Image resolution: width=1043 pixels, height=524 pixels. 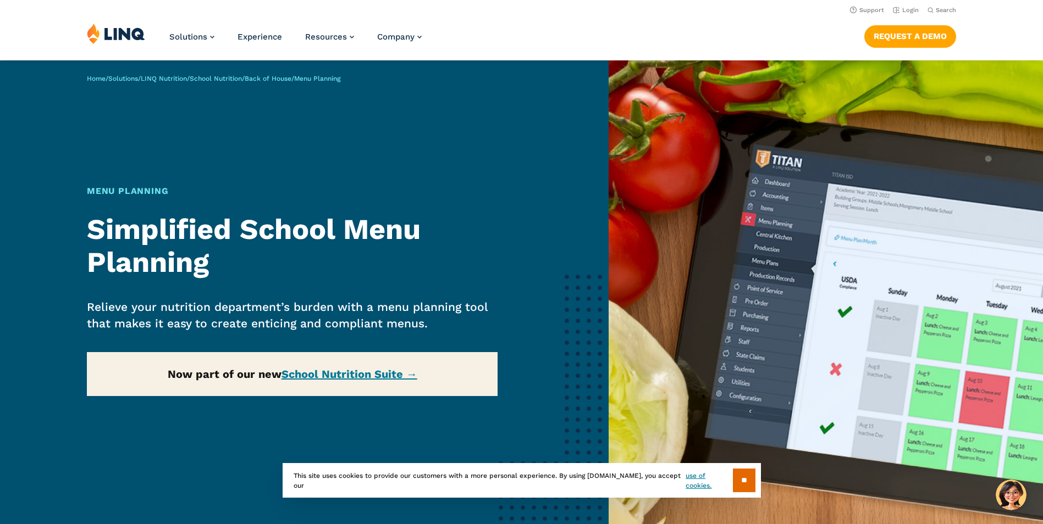 I want to click on img: LINQ | K‑12 Software, so click(x=116, y=34).